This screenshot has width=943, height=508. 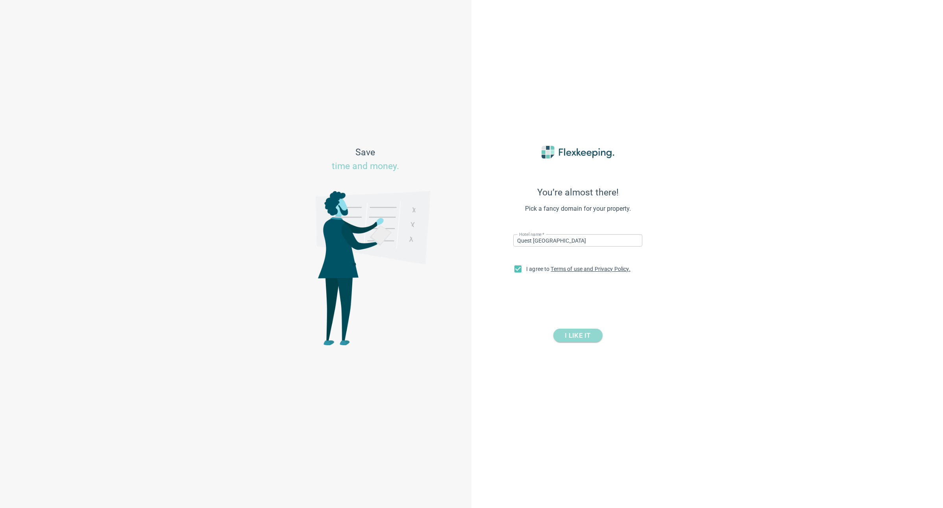 I want to click on button: I LIKE IT, so click(x=578, y=336).